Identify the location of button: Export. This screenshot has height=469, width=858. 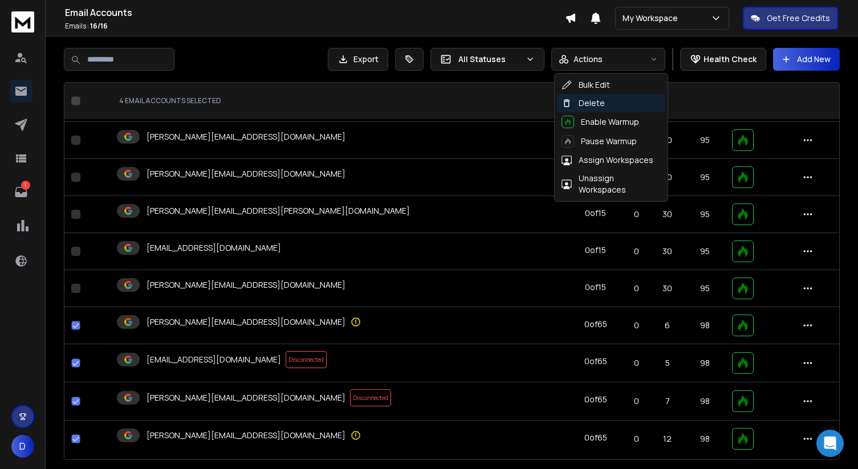
(358, 59).